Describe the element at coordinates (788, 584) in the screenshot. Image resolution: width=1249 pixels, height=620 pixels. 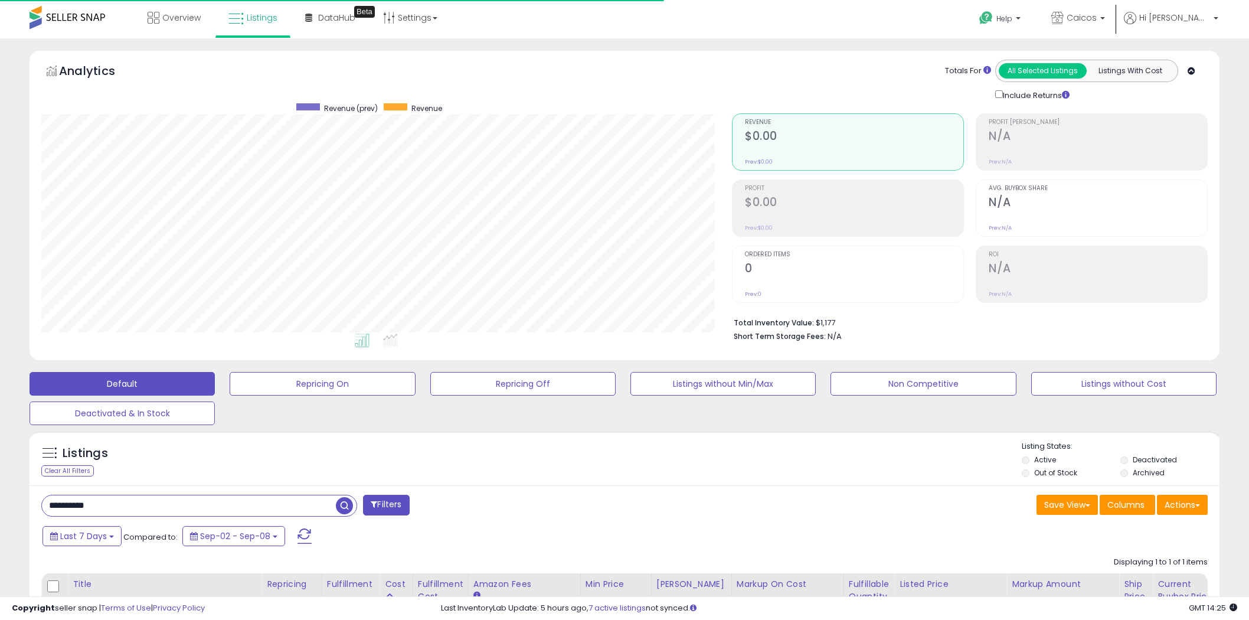
I see `div: Markup on Cost` at that location.